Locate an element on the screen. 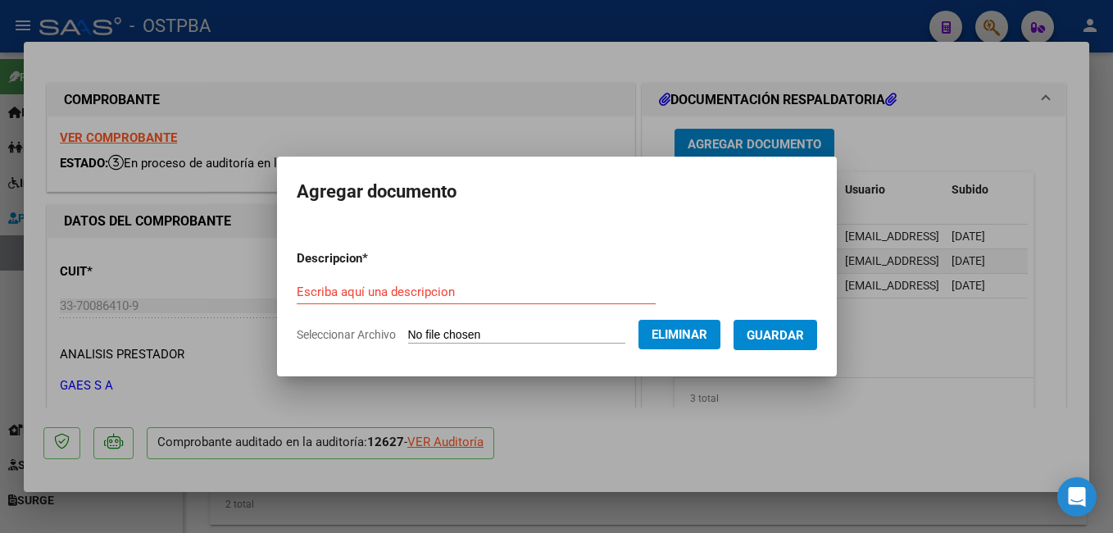  span: Eliminar is located at coordinates (680, 334).